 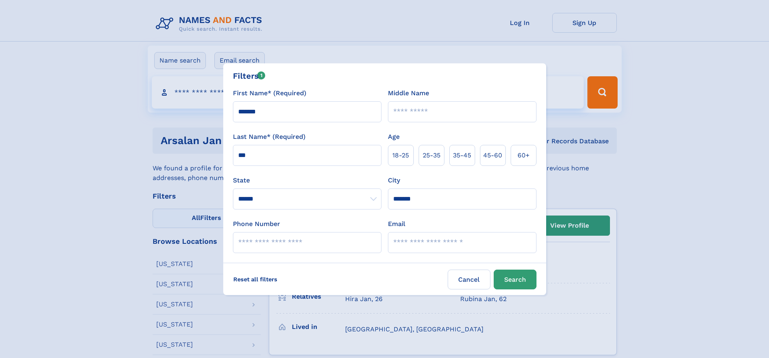 I want to click on label: City, so click(x=394, y=180).